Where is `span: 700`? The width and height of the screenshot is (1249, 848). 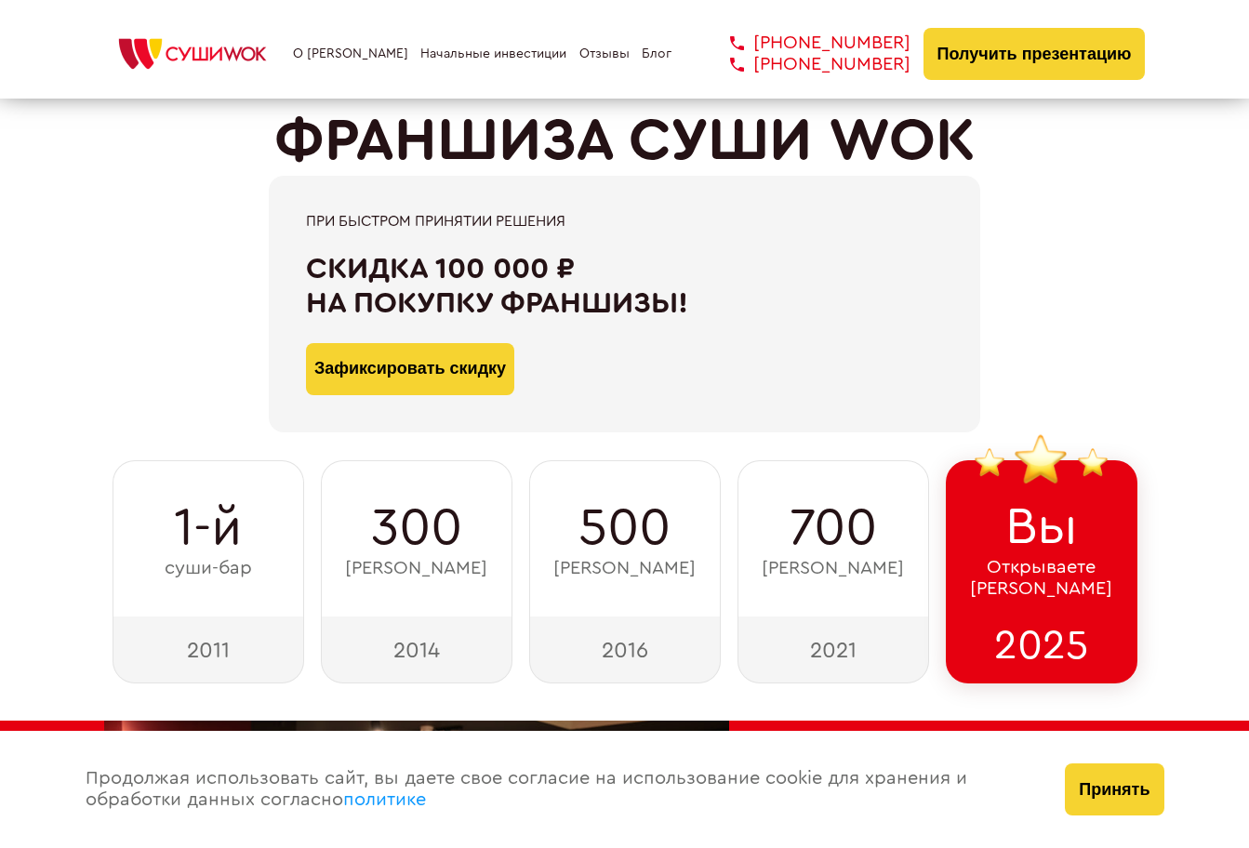 span: 700 is located at coordinates (833, 528).